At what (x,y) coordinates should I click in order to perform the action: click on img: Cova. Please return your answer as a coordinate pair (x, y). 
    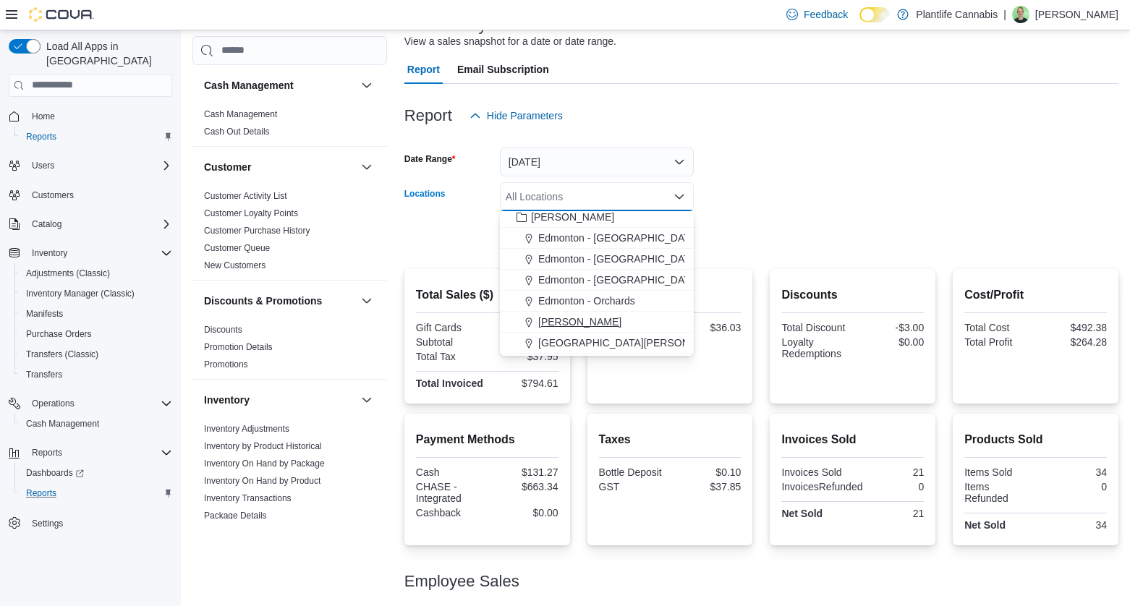
    Looking at the image, I should click on (62, 14).